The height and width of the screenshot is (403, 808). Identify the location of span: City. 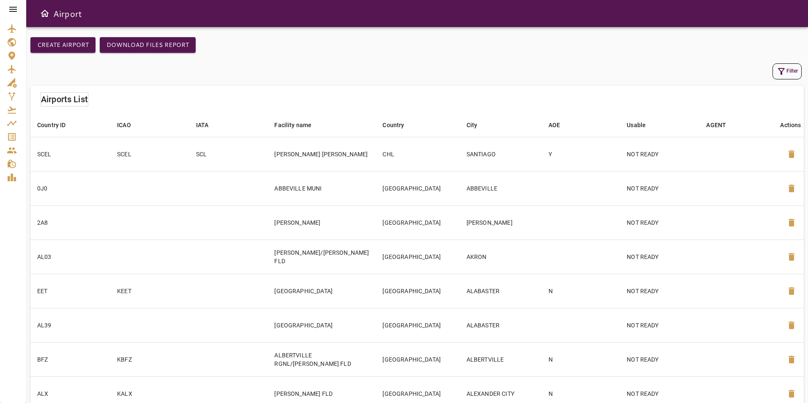
(477, 125).